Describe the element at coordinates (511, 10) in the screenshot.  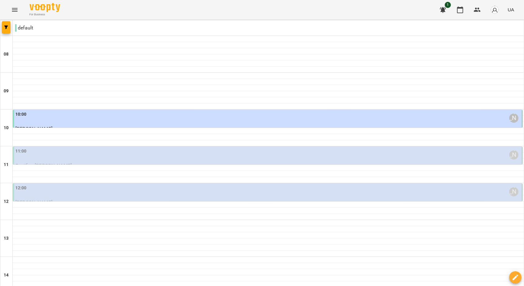
I see `span: UA` at that location.